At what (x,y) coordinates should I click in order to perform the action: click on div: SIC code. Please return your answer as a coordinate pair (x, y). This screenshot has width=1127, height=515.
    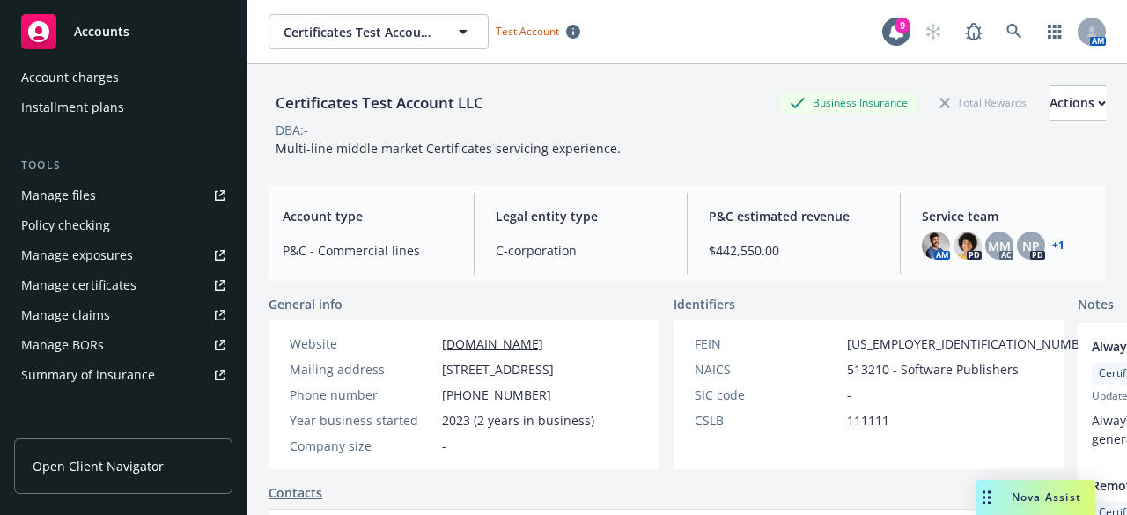
    Looking at the image, I should click on (767, 394).